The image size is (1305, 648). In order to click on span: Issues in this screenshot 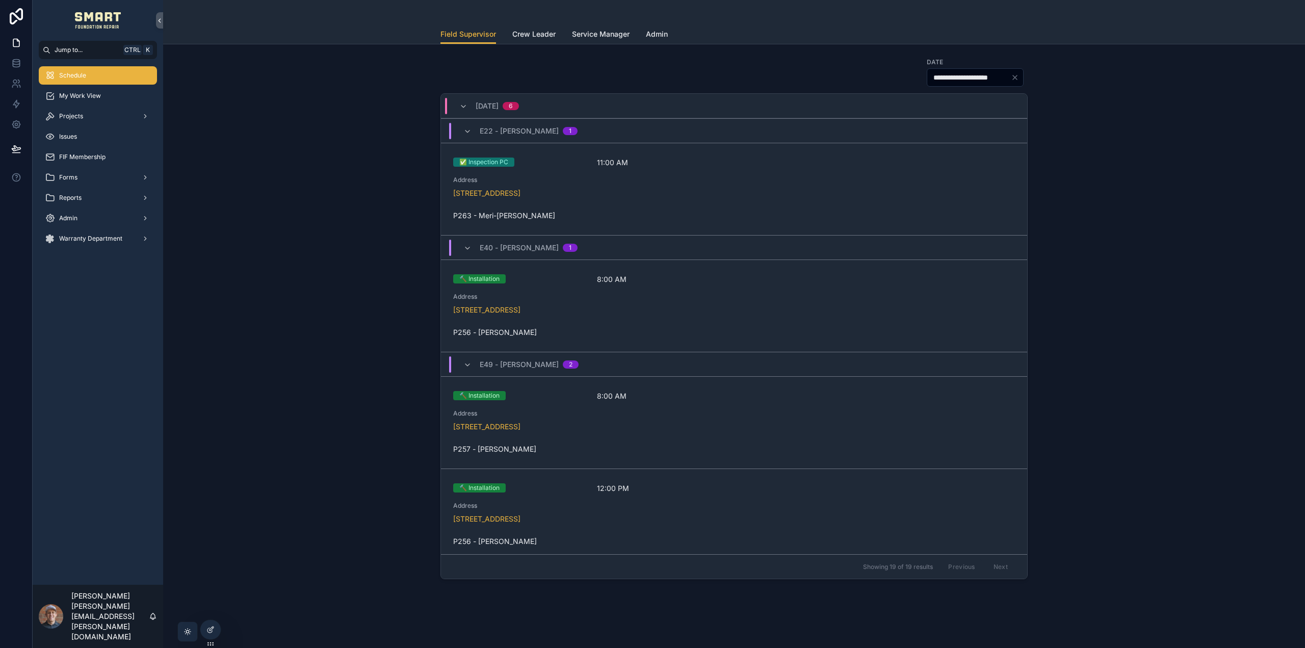, I will do `click(68, 137)`.